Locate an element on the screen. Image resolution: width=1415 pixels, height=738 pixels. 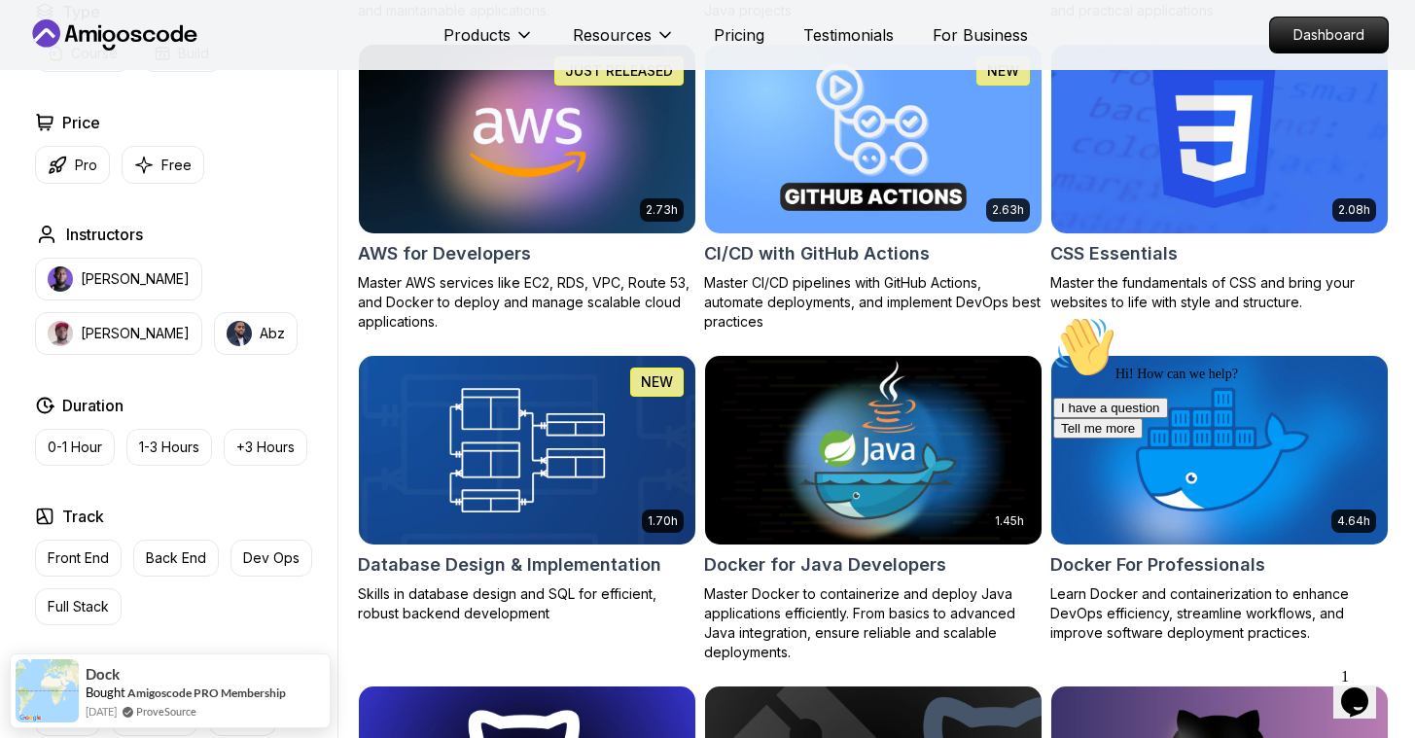
img: Docker for Java Developers card is located at coordinates (872, 449).